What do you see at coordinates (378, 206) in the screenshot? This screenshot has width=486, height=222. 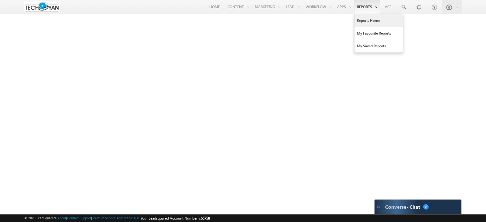 I see `img: carter-drag` at bounding box center [378, 206].